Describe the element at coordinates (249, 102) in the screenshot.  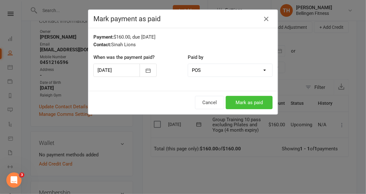
I see `button: Mark as paid` at that location.